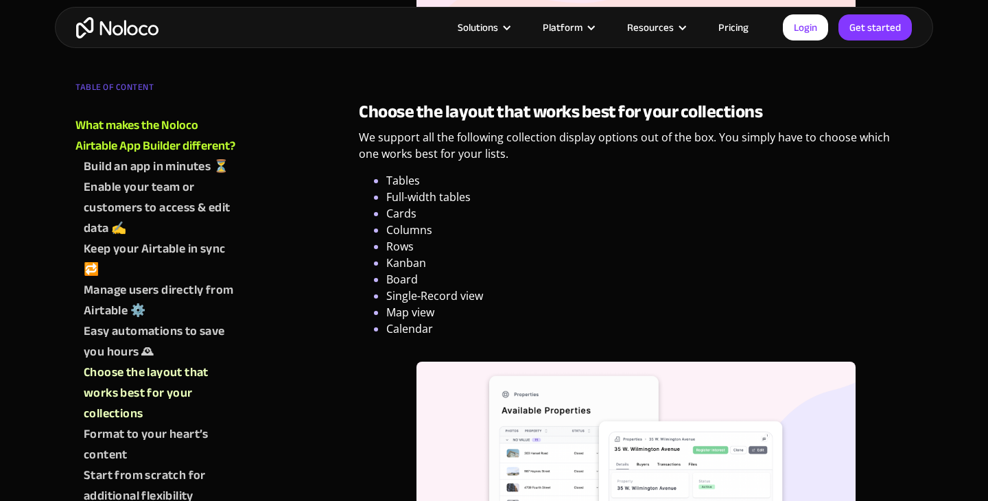  What do you see at coordinates (649, 246) in the screenshot?
I see `li: Rows` at bounding box center [649, 246].